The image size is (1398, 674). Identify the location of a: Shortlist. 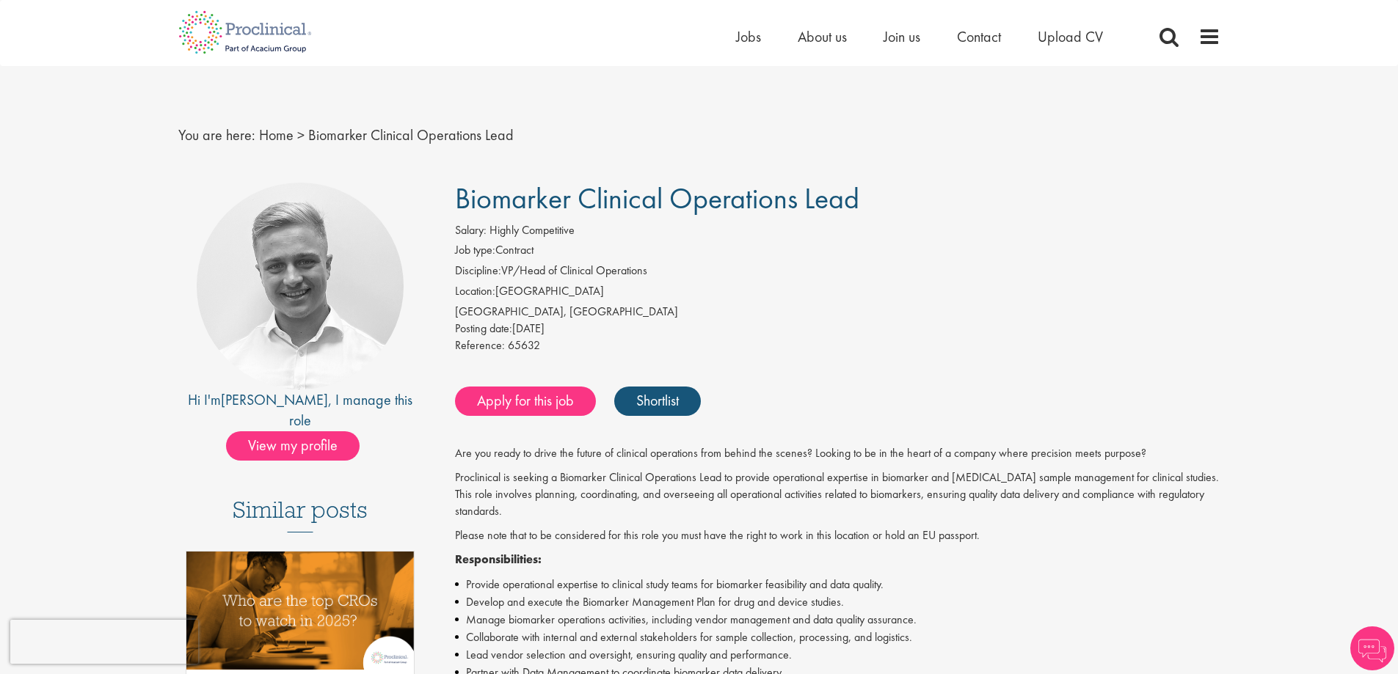
(658, 401).